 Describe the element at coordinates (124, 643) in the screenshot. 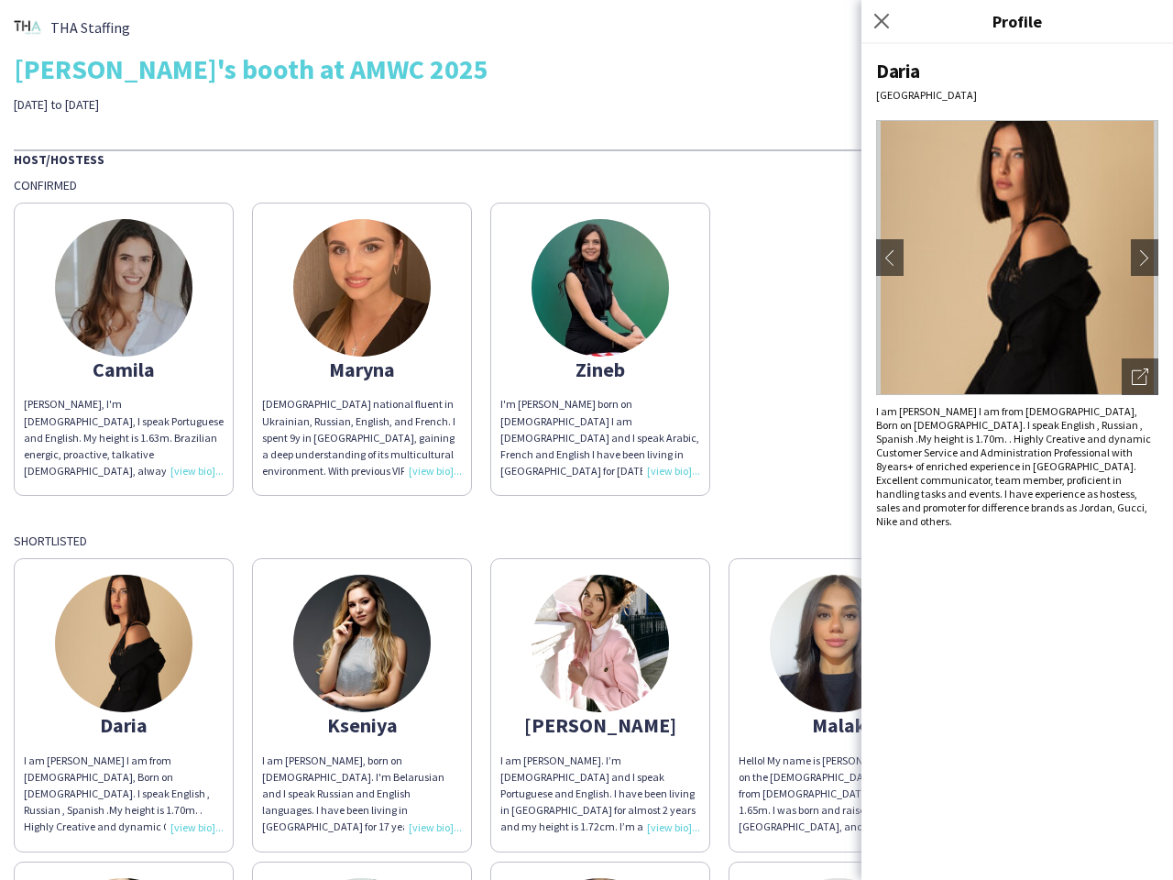

I see `img: thumb-6059cd74897af.jpg` at that location.